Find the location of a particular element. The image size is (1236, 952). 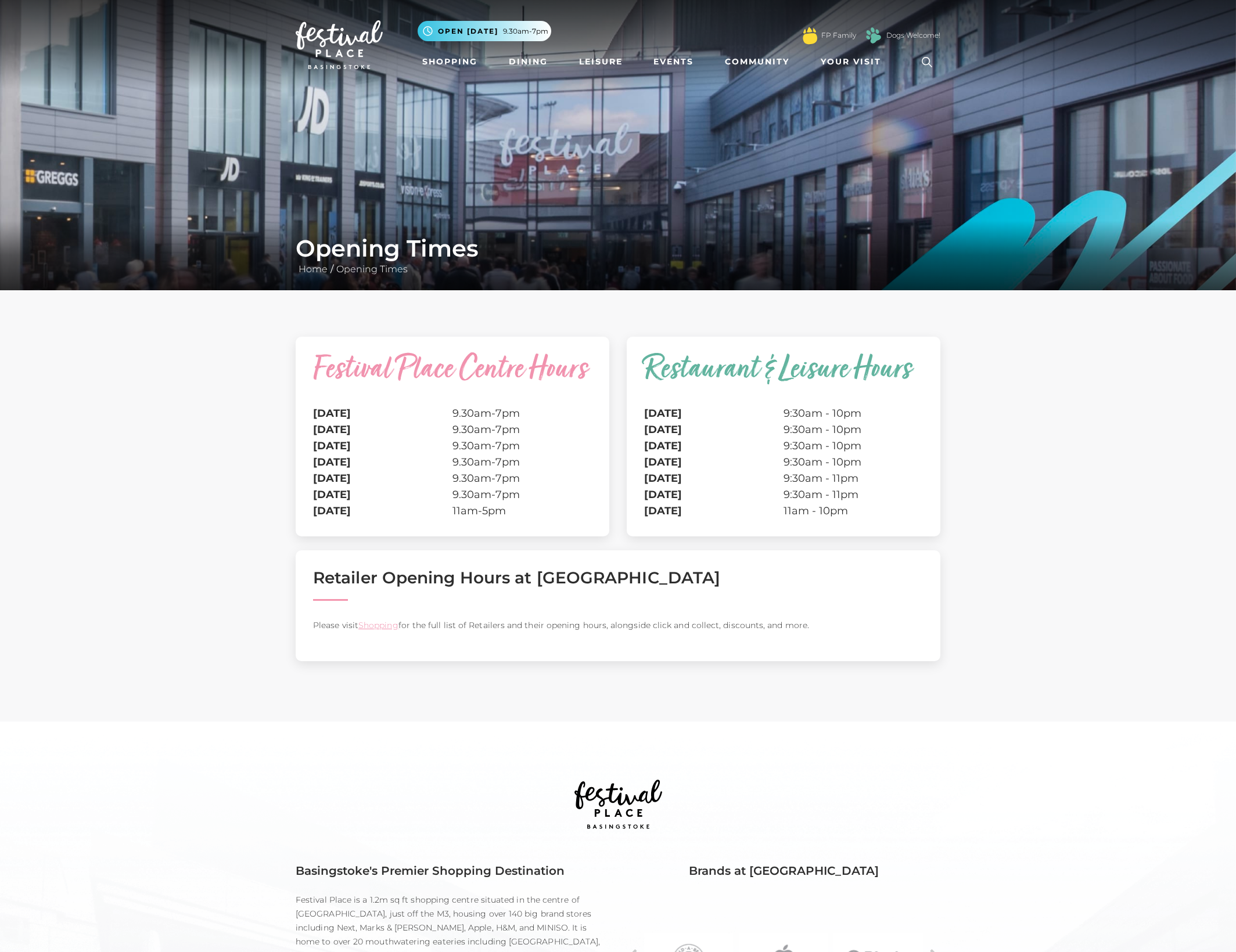

a: Leisure is located at coordinates (601, 62).